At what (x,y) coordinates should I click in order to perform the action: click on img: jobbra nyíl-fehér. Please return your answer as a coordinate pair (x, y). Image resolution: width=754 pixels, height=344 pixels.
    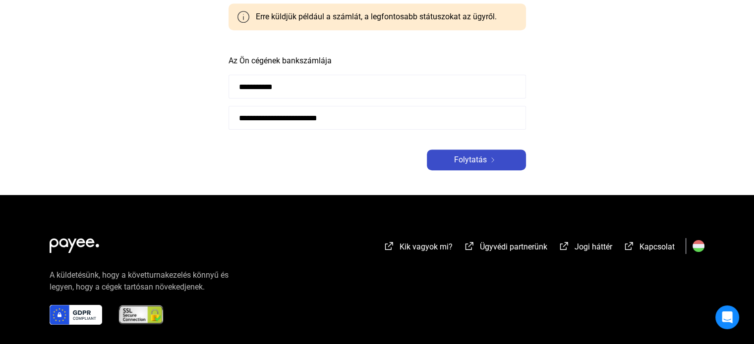
    Looking at the image, I should click on (493, 160).